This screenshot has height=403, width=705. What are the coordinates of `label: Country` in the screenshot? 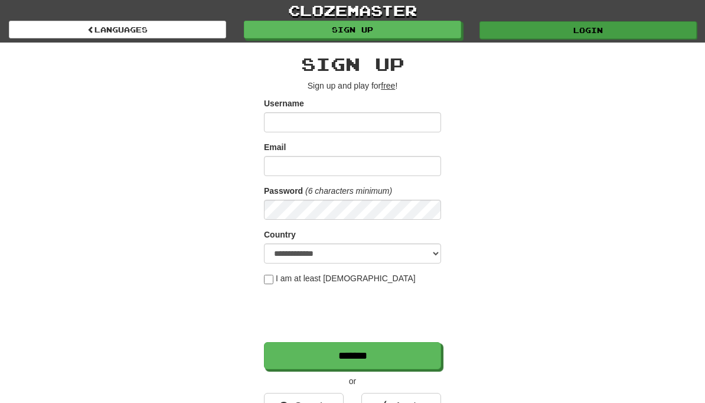 It's located at (280, 234).